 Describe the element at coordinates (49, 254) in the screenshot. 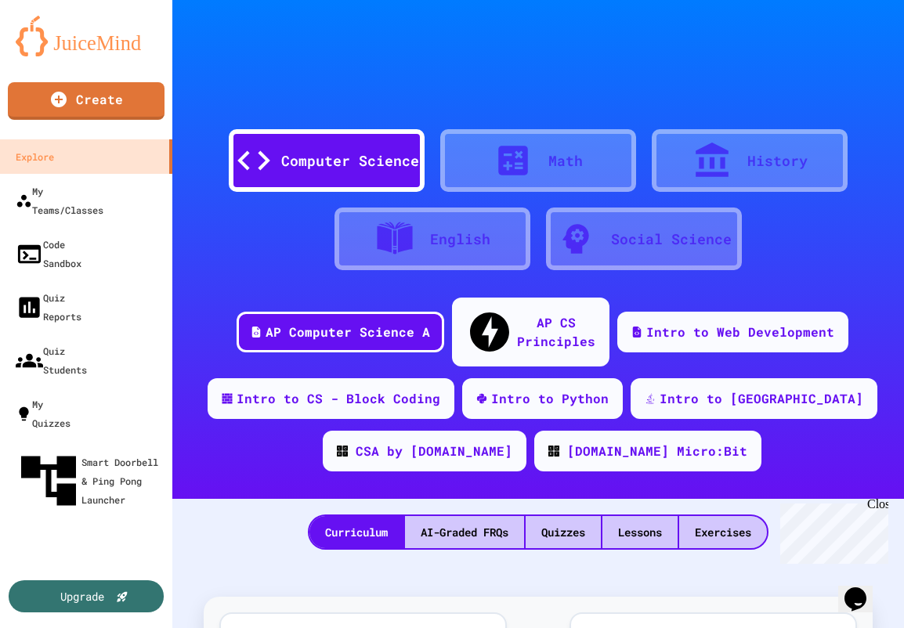

I see `div: Code Sandbox` at that location.